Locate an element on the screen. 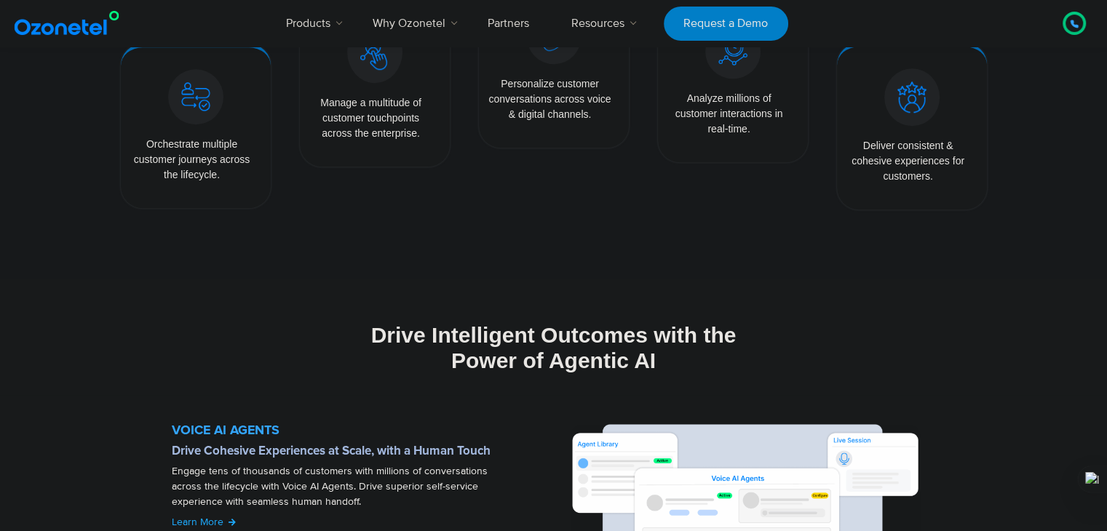 The width and height of the screenshot is (1107, 531). p: Engage tens of thousands of customers with millions of conversations across the lifecycle with Vo... is located at coordinates (345, 494).